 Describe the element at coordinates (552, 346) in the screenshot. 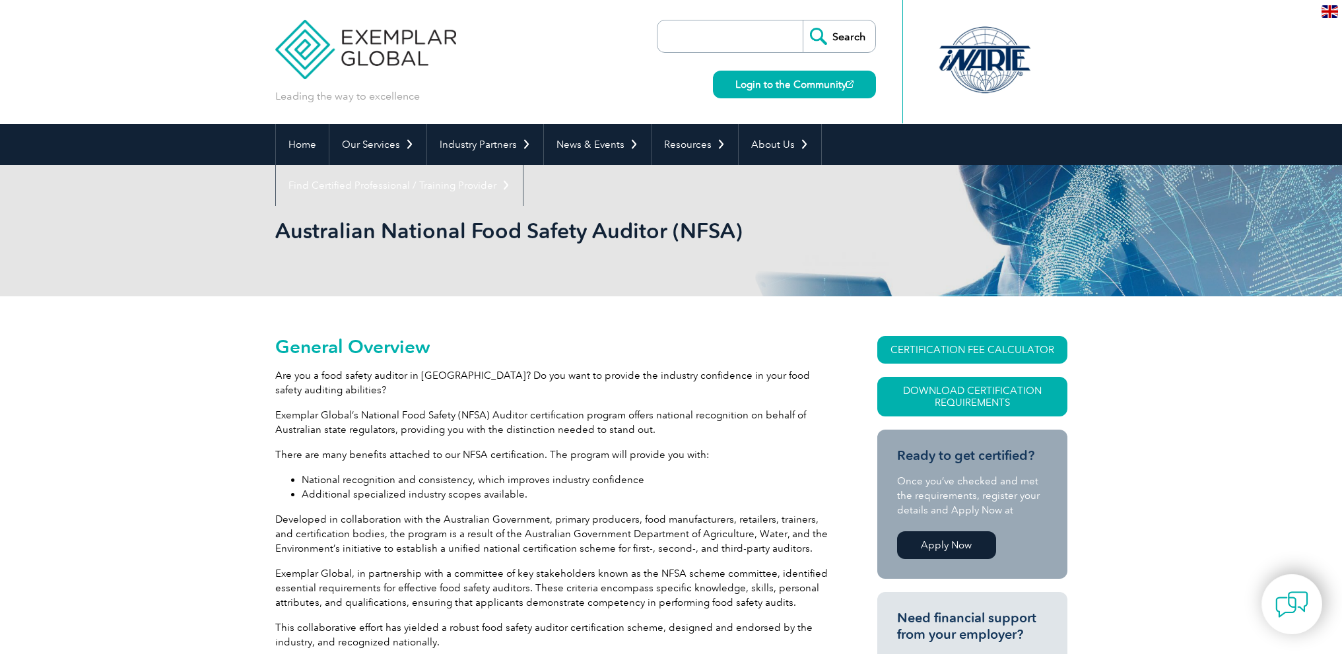

I see `h2: General Overview` at that location.